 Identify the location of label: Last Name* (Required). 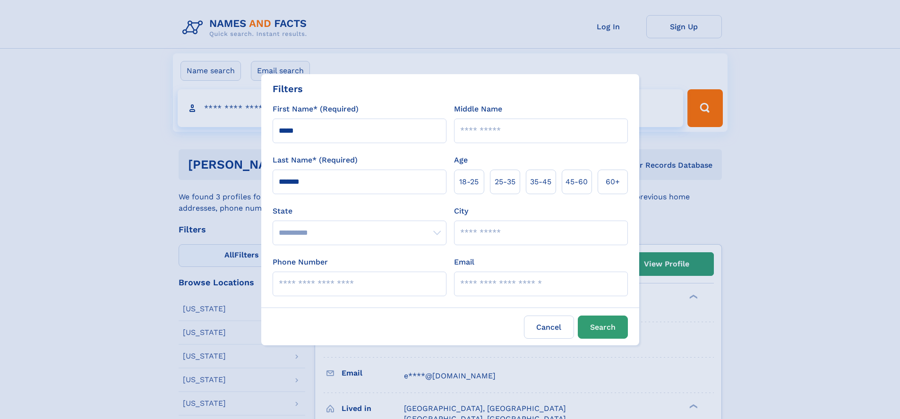
(315, 160).